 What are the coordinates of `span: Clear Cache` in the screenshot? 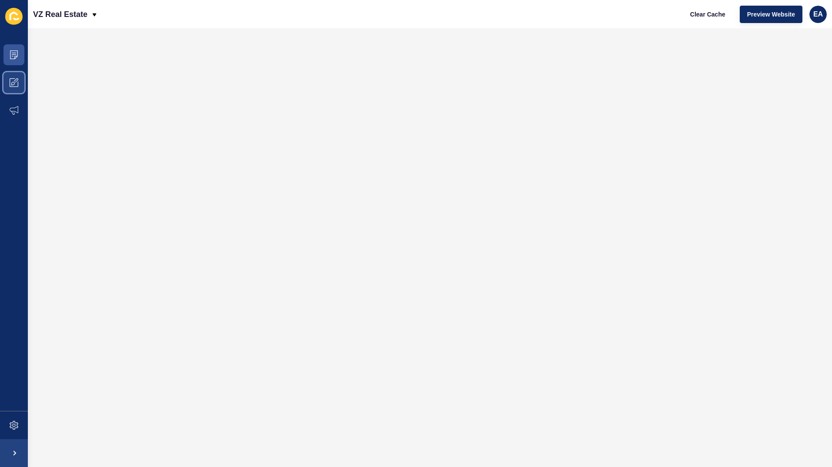 It's located at (708, 14).